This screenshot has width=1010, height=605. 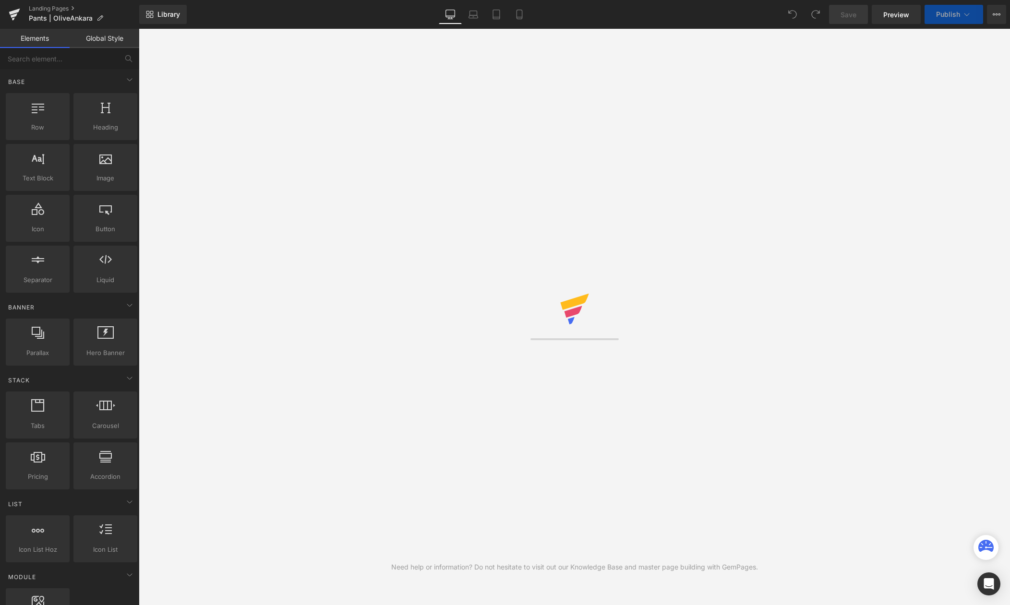 I want to click on div: Need help or information? Do not hesitate to visit out our Knowledge Base and master page buildin..., so click(x=575, y=567).